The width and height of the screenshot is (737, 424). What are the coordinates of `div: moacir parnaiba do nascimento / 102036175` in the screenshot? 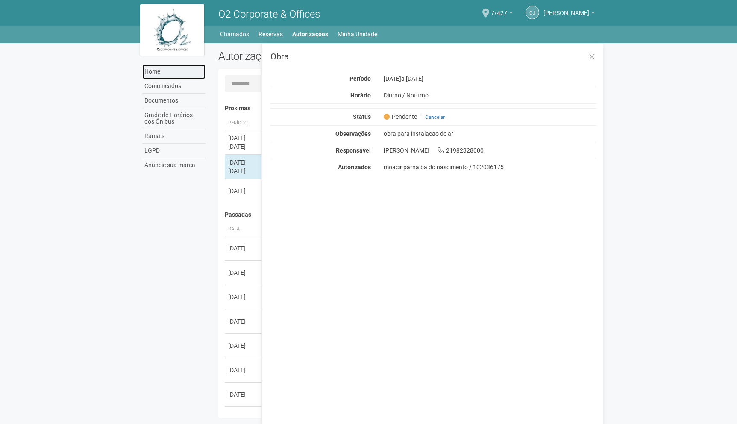 It's located at (490, 167).